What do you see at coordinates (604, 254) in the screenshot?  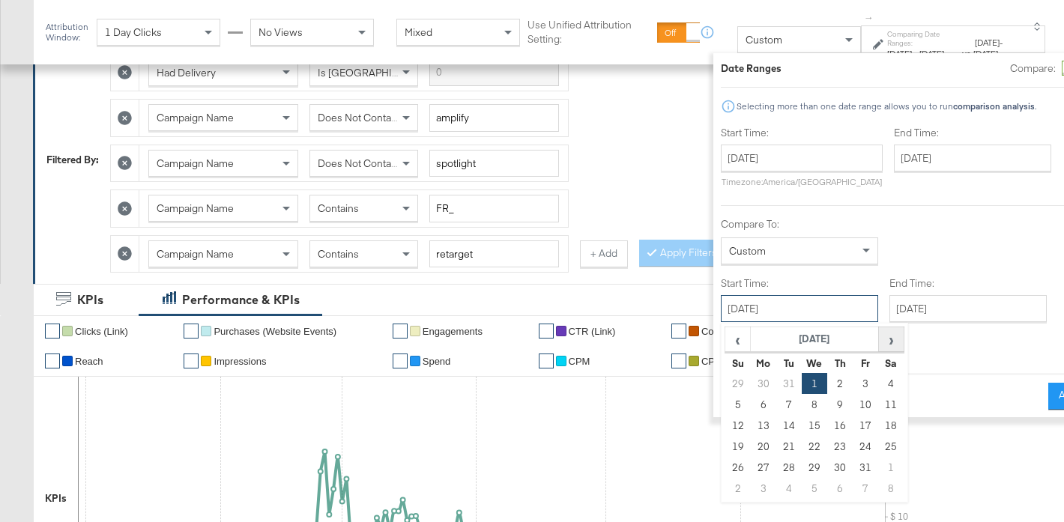 I see `button: + Add` at bounding box center [604, 254].